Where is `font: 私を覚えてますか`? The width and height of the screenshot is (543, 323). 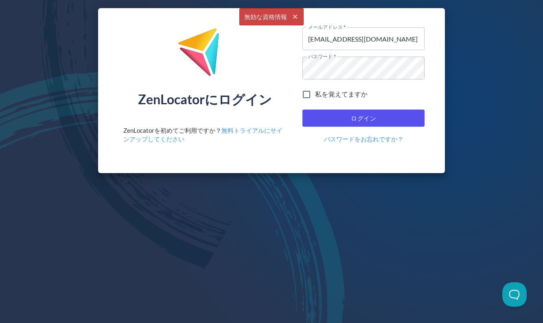 font: 私を覚えてますか is located at coordinates (341, 94).